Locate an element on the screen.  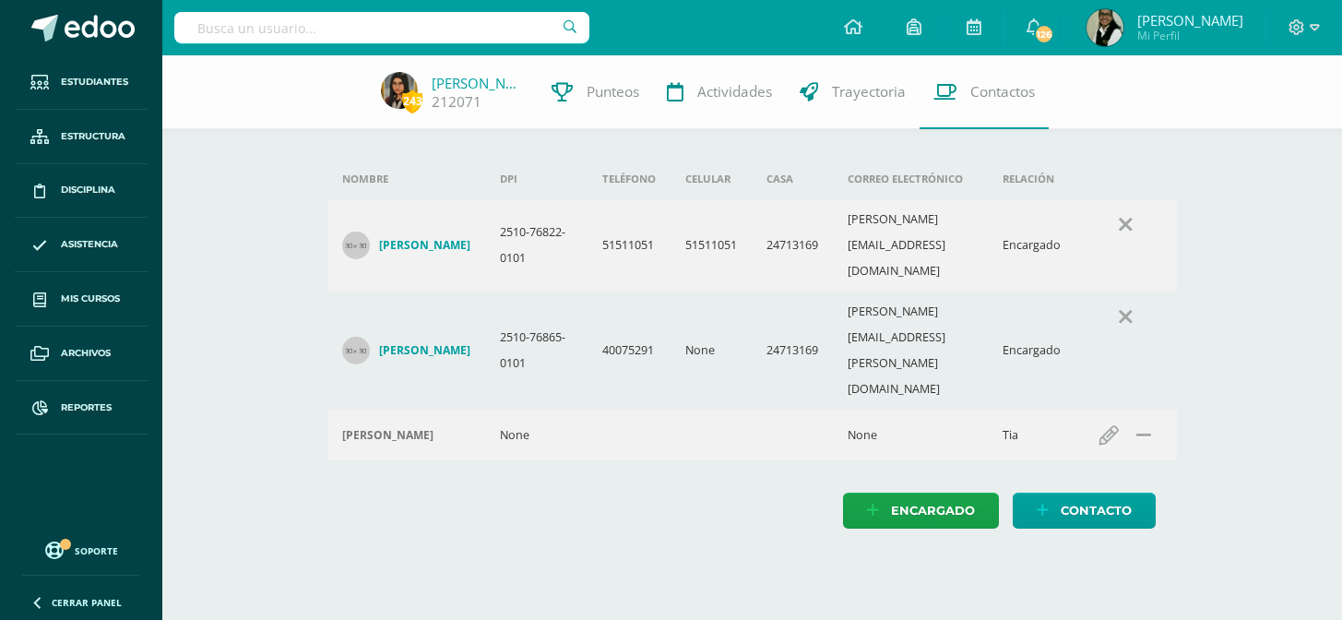
span: Trayectoria is located at coordinates (869, 91).